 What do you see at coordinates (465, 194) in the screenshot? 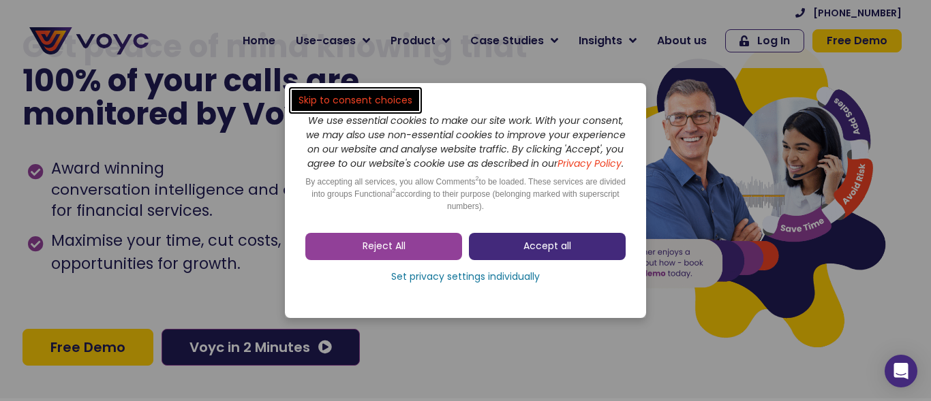
I see `span: By accepting all services, you allow Comments to be loaded. These services are divided into group...` at bounding box center [465, 194].